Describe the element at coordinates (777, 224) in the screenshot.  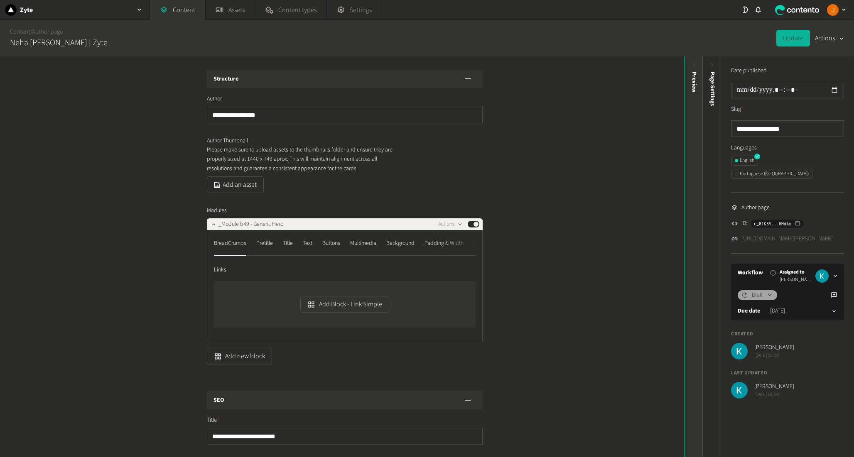
I see `button: c_01K5V...6HdAx` at that location.